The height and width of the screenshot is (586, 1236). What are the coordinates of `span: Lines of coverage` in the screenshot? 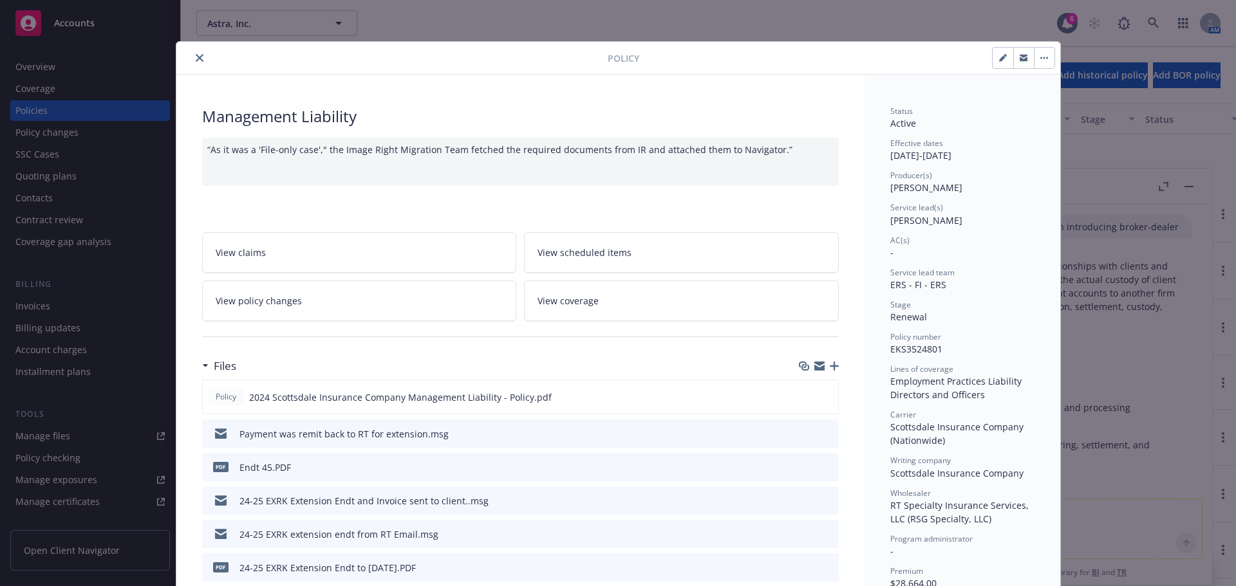 It's located at (922, 369).